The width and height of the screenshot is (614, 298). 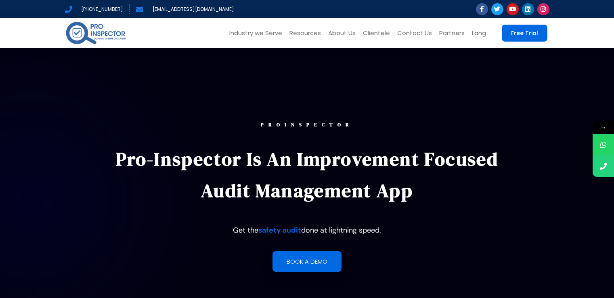 I want to click on a: Free Trial, so click(x=525, y=33).